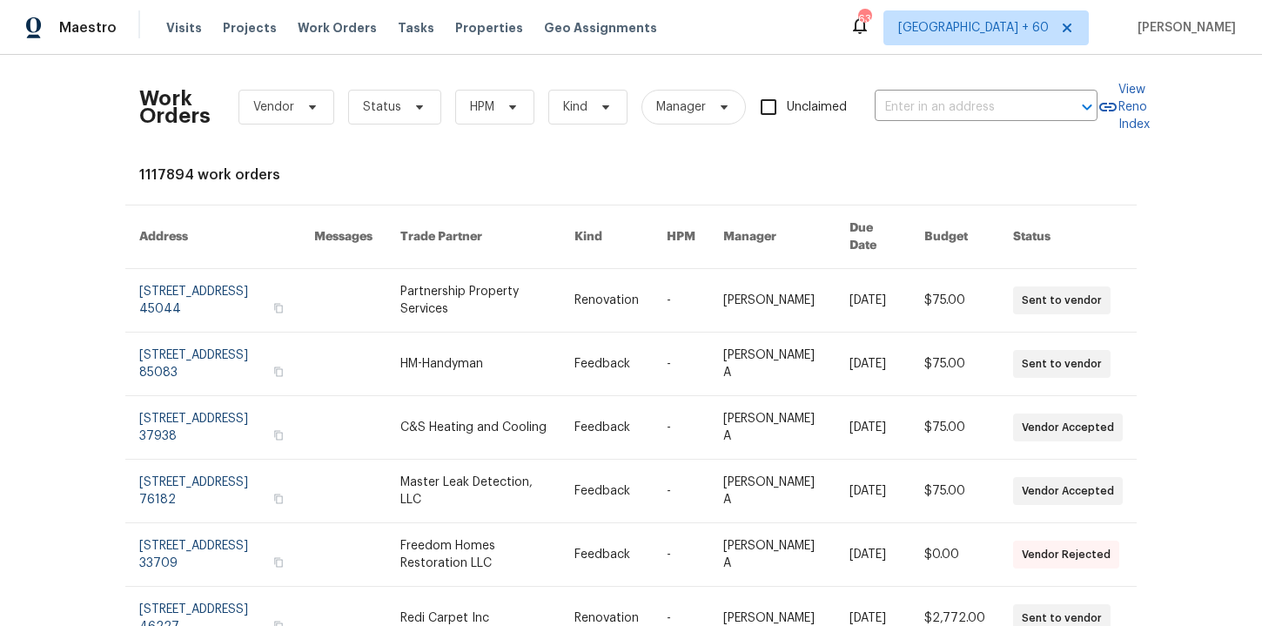 The height and width of the screenshot is (626, 1262). What do you see at coordinates (212, 237) in the screenshot?
I see `th: Address` at bounding box center [212, 237].